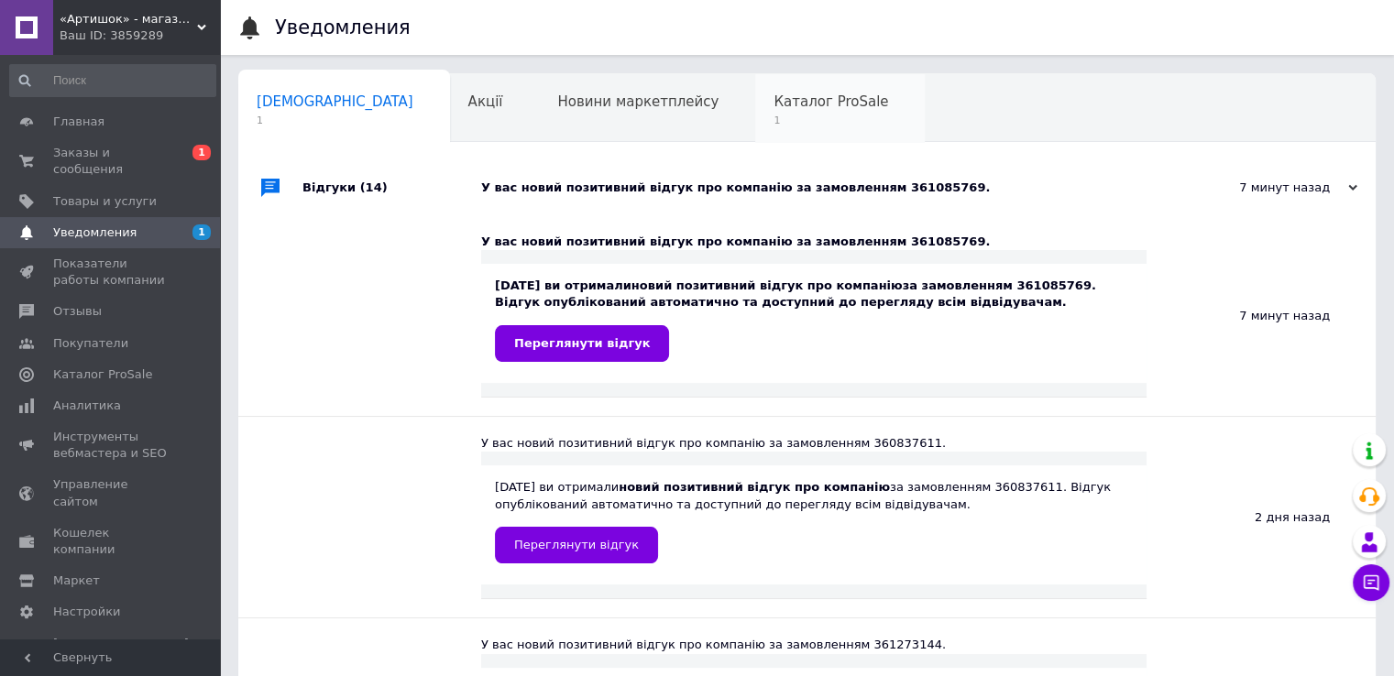  Describe the element at coordinates (139, 36) in the screenshot. I see `div: Ваш ID: 3859289` at that location.